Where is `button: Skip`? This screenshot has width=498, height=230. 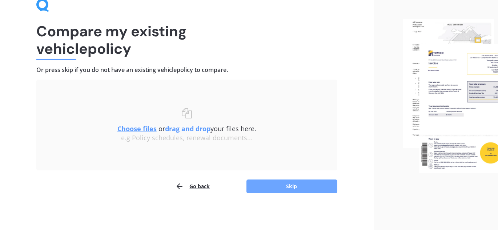
button: Skip is located at coordinates (292, 187).